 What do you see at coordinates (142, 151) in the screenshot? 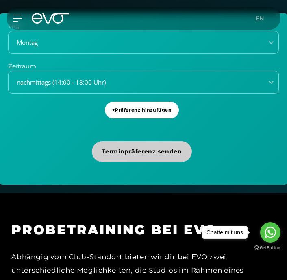
I see `span: Terminpräferenz senden` at bounding box center [142, 151].